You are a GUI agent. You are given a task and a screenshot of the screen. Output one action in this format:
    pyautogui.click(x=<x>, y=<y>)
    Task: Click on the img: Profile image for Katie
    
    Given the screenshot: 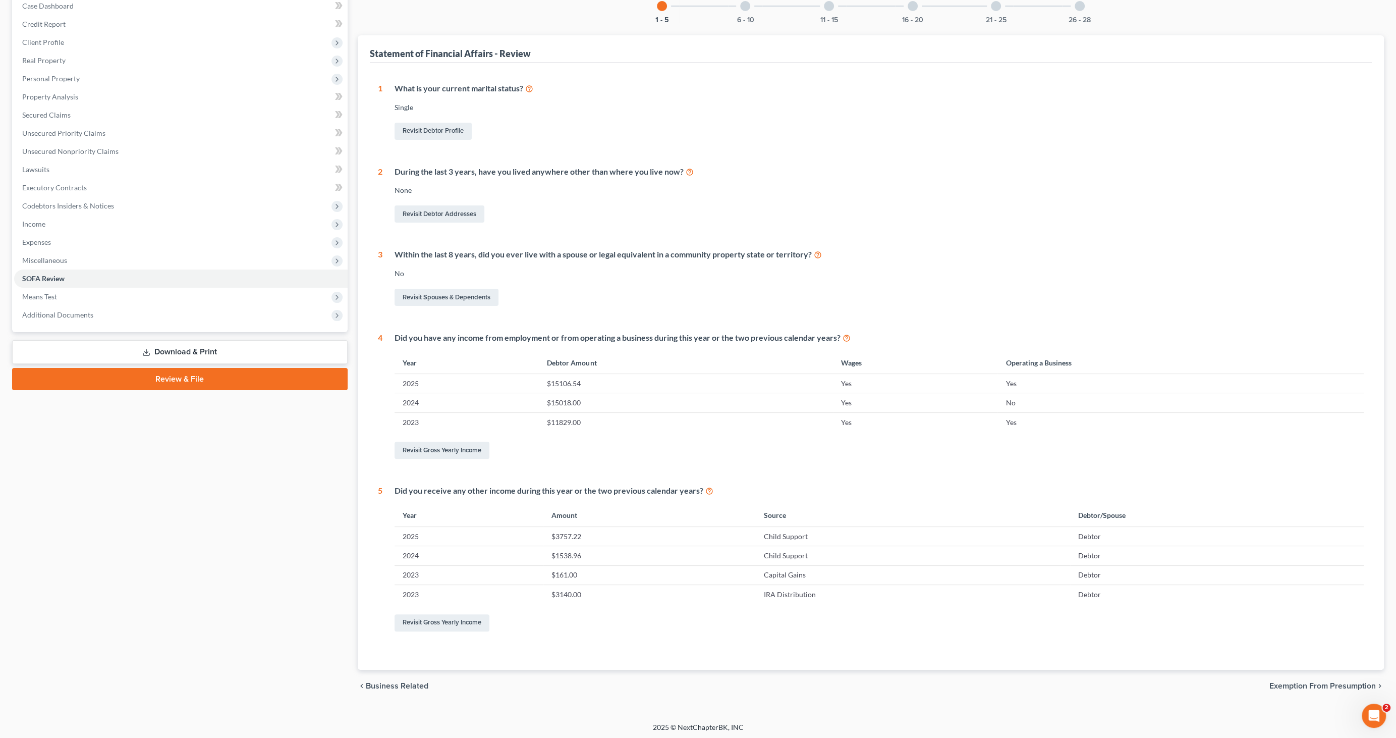 What is the action you would take?
    pyautogui.click(x=37, y=14)
    